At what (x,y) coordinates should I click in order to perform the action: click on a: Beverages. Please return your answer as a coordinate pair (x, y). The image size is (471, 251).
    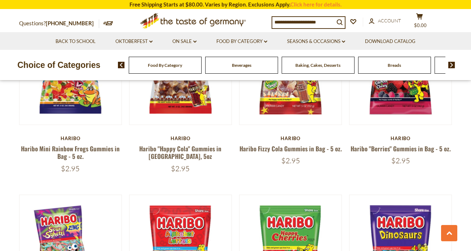
    Looking at the image, I should click on (242, 65).